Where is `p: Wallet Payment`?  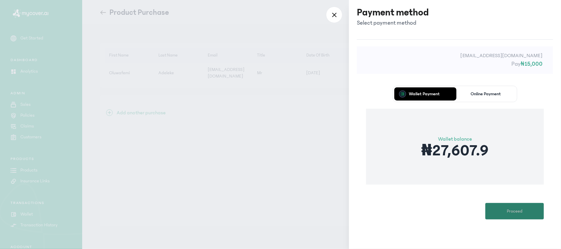 p: Wallet Payment is located at coordinates (424, 94).